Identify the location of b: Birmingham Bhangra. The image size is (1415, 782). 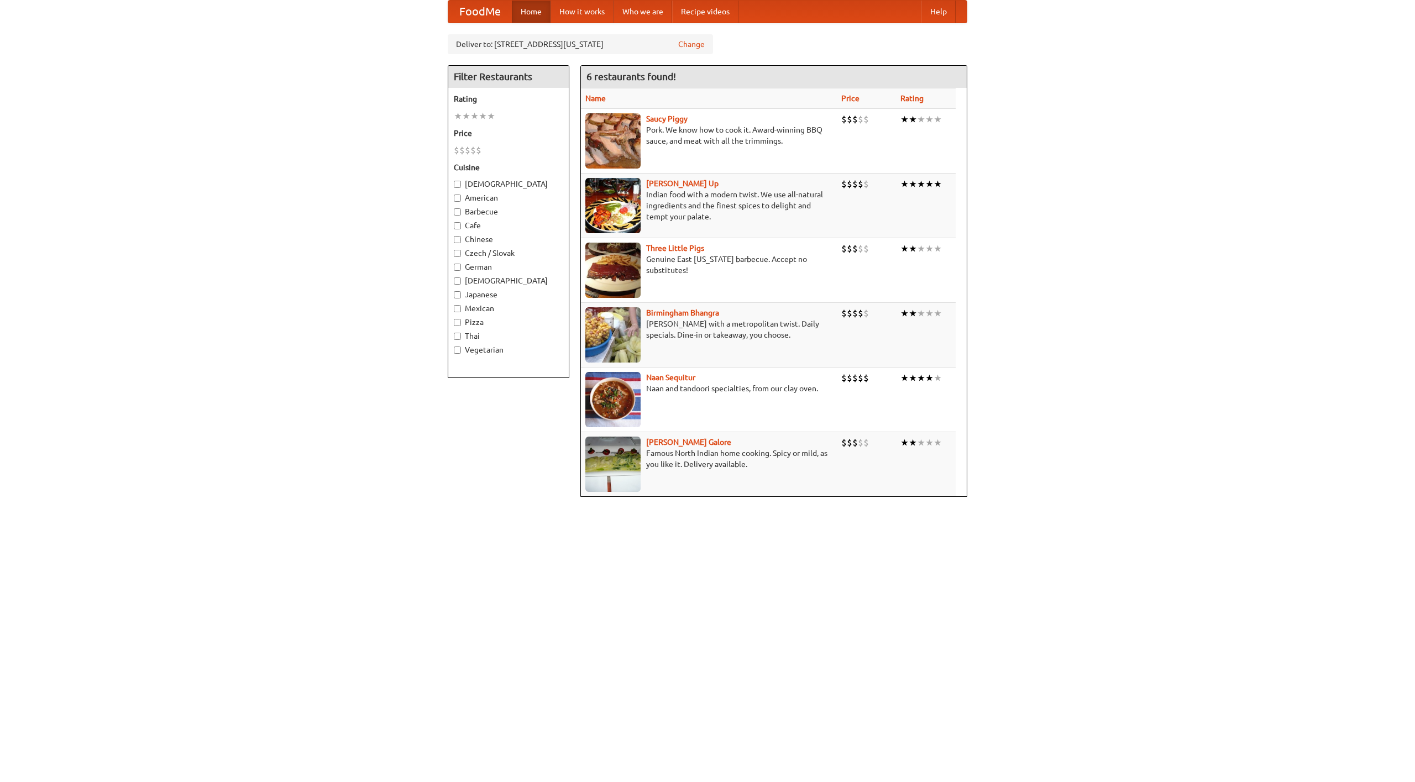
(683, 313).